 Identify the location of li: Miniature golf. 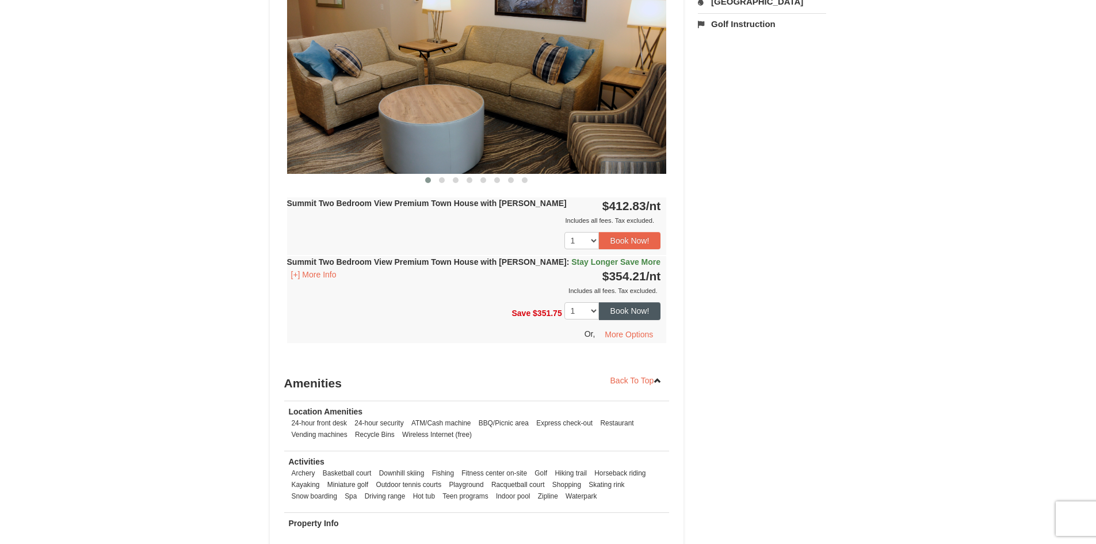
(348, 484).